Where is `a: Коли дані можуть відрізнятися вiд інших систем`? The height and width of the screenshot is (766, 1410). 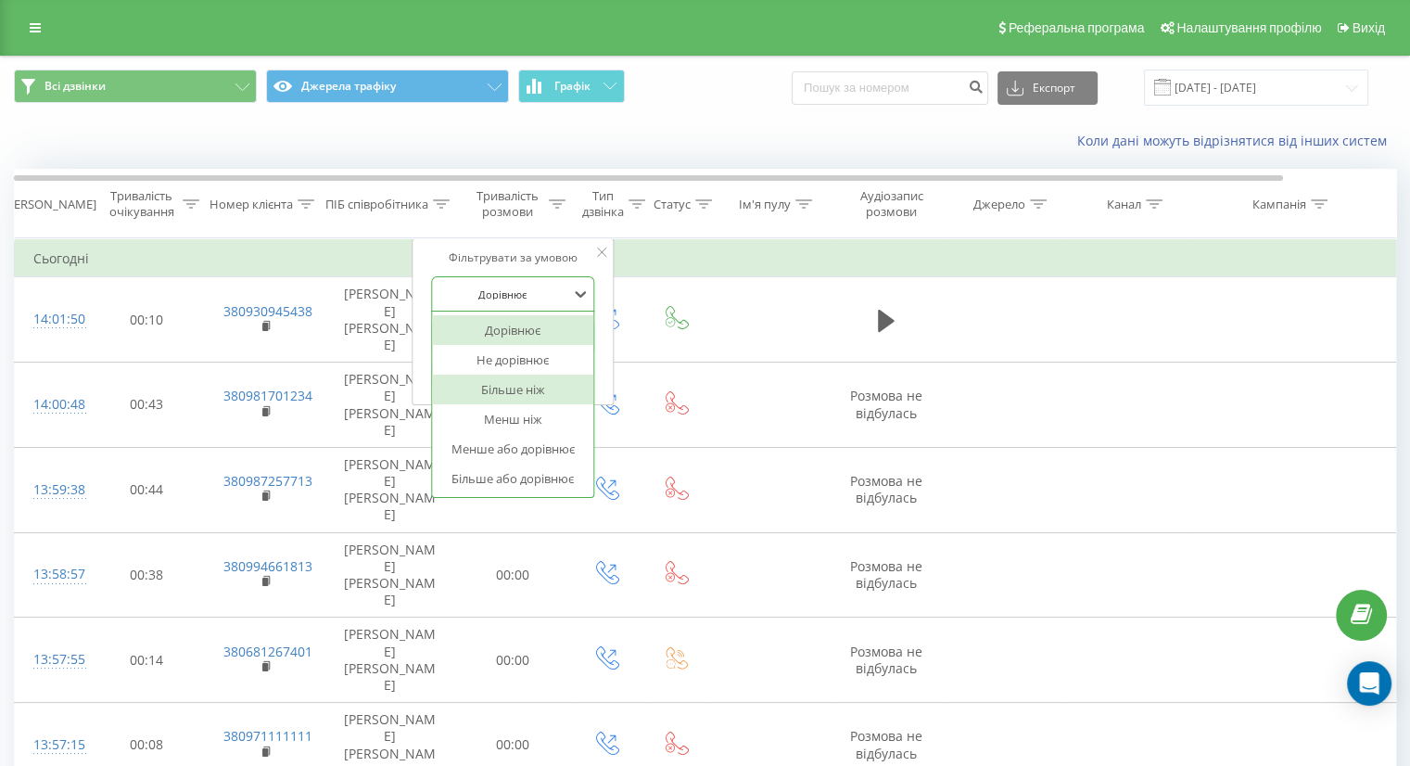
a: Коли дані можуть відрізнятися вiд інших систем is located at coordinates (1237, 140).